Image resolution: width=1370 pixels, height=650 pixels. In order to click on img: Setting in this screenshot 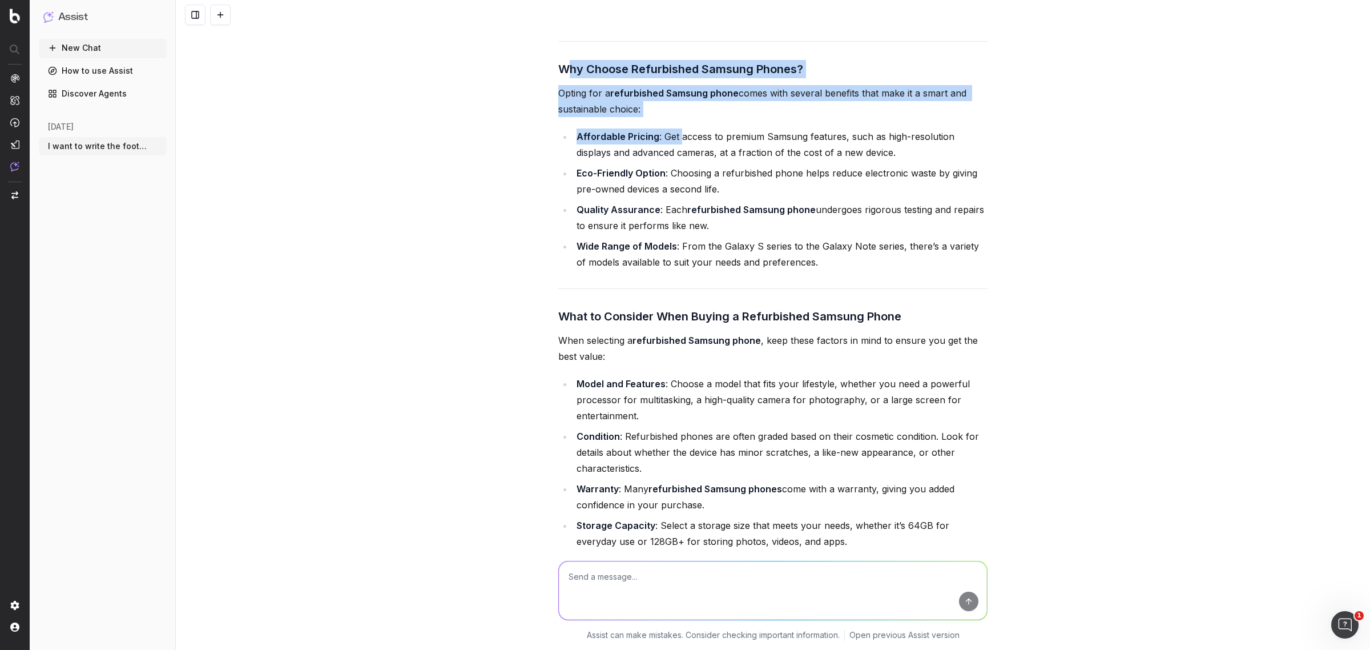, I will do `click(15, 605)`.